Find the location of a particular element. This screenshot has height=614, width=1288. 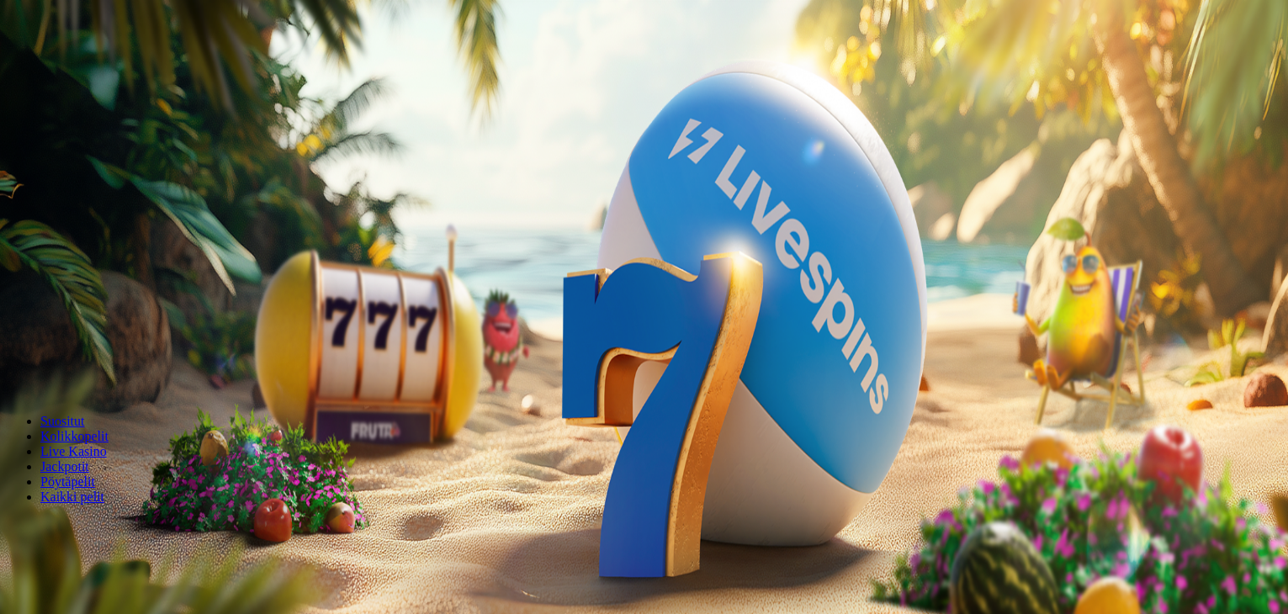

a: Live Kasino is located at coordinates (73, 451).